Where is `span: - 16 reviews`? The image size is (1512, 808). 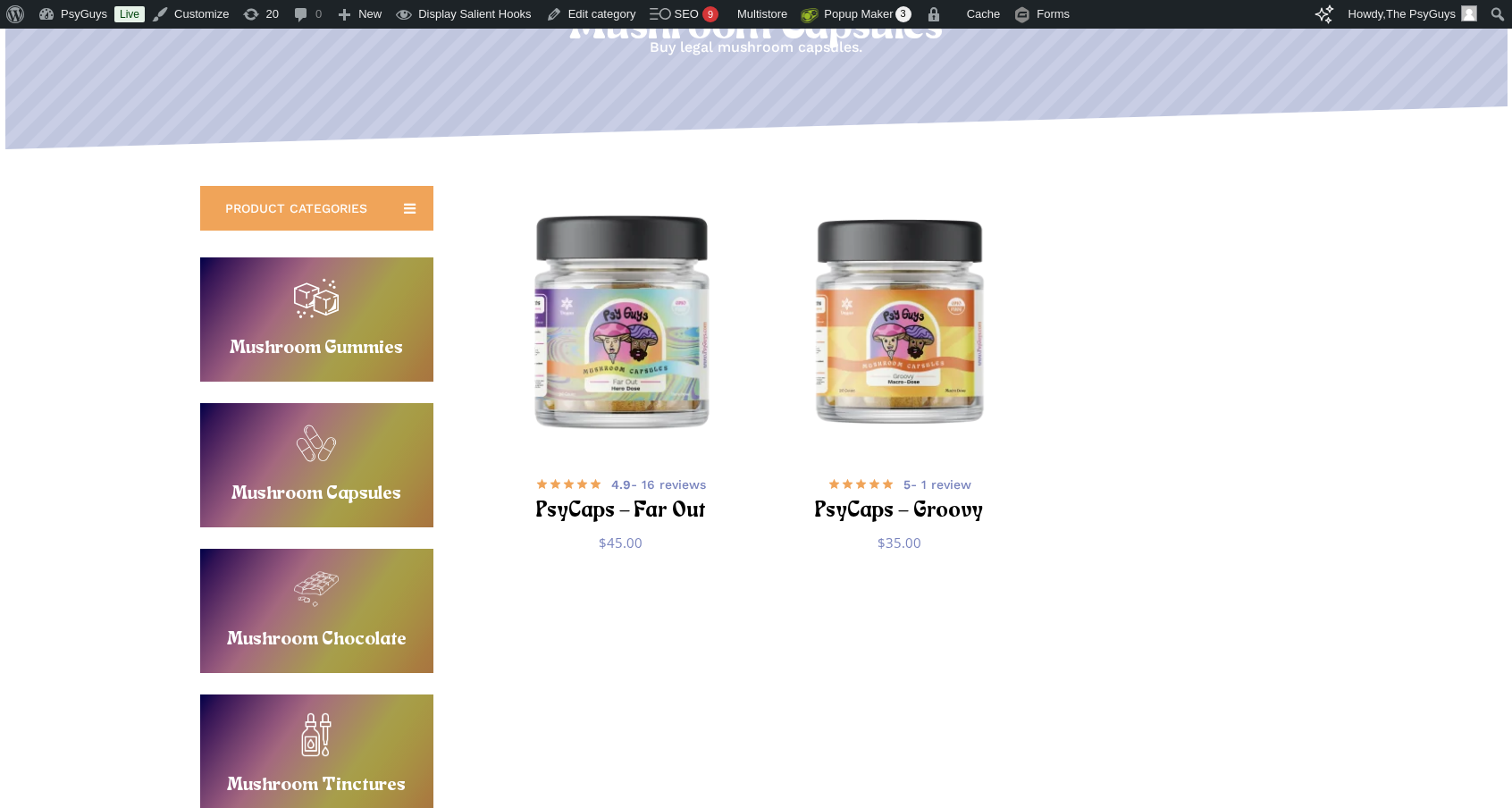
span: - 16 reviews is located at coordinates (659, 485).